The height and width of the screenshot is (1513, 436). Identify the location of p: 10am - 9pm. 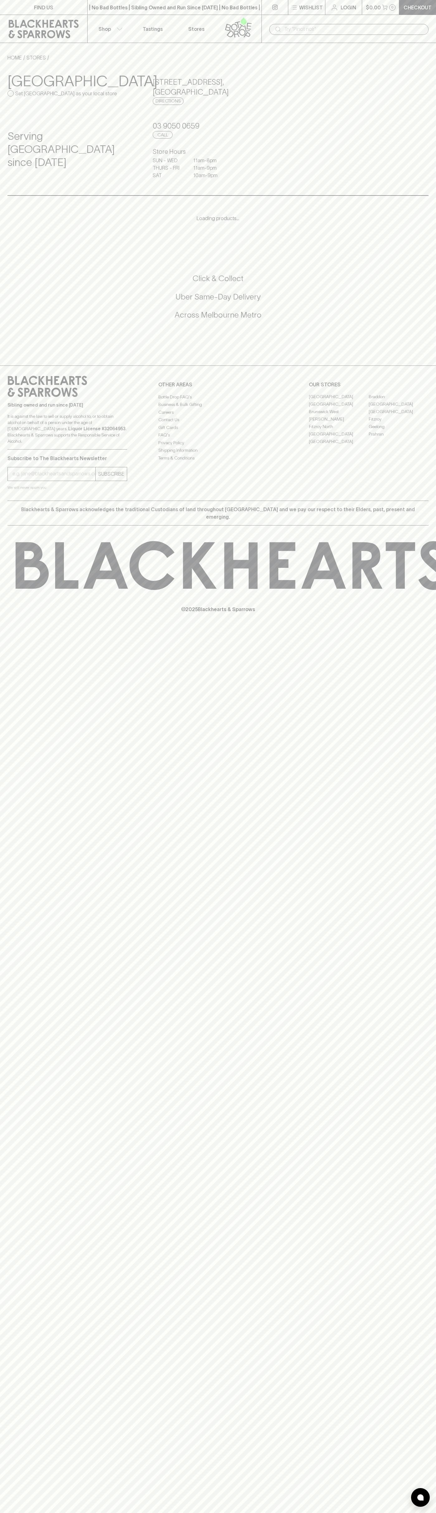
(209, 175).